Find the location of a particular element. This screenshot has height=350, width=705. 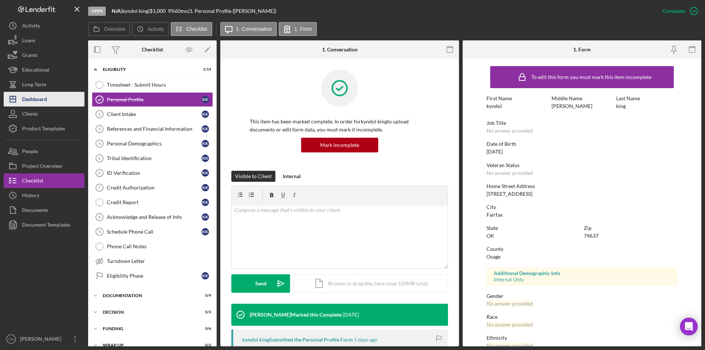

div: kyndol king Submitted the Personal Profile Form is located at coordinates (297, 340).